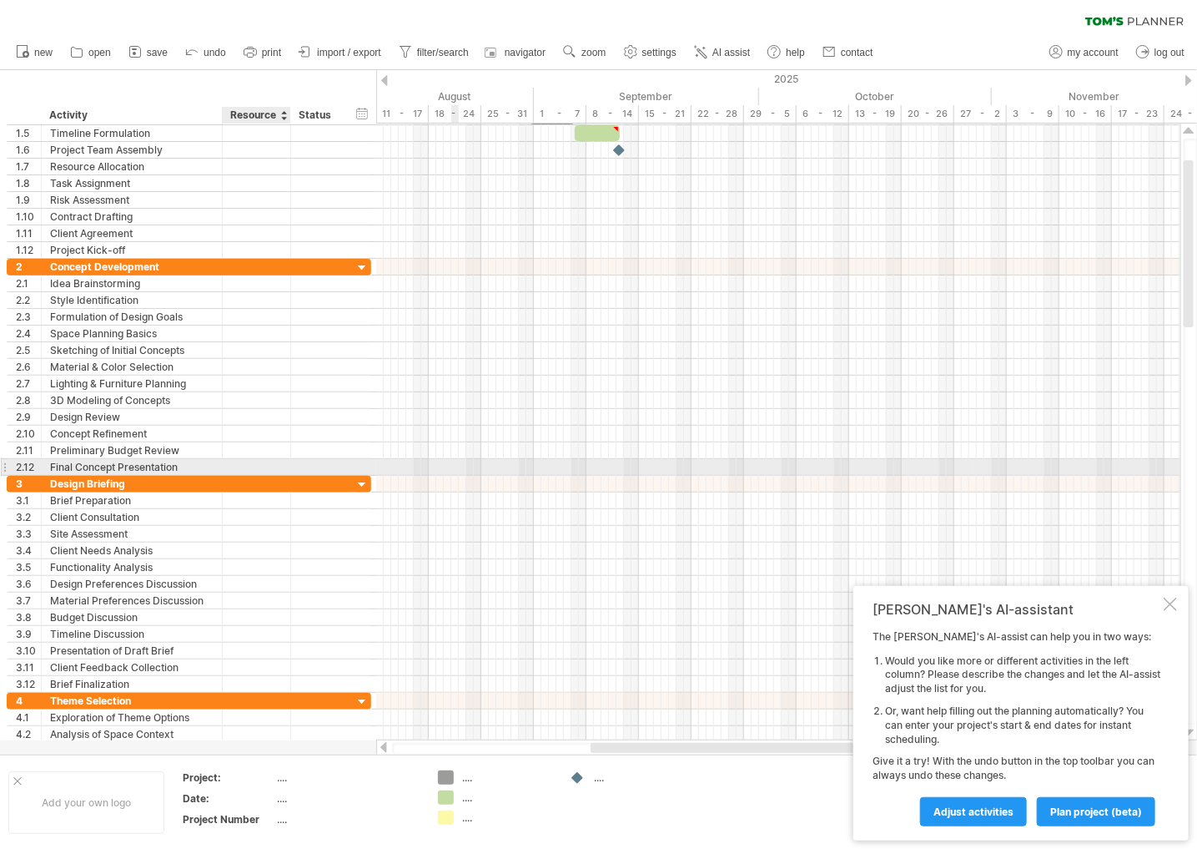  What do you see at coordinates (28, 133) in the screenshot?
I see `div: 1.5` at bounding box center [28, 133].